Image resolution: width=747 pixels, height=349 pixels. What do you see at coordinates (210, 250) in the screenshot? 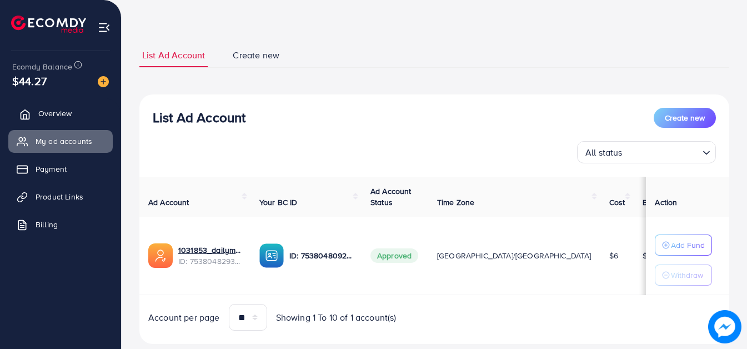
I see `a: 1031853_dailymart_1755088671477` at bounding box center [210, 250].